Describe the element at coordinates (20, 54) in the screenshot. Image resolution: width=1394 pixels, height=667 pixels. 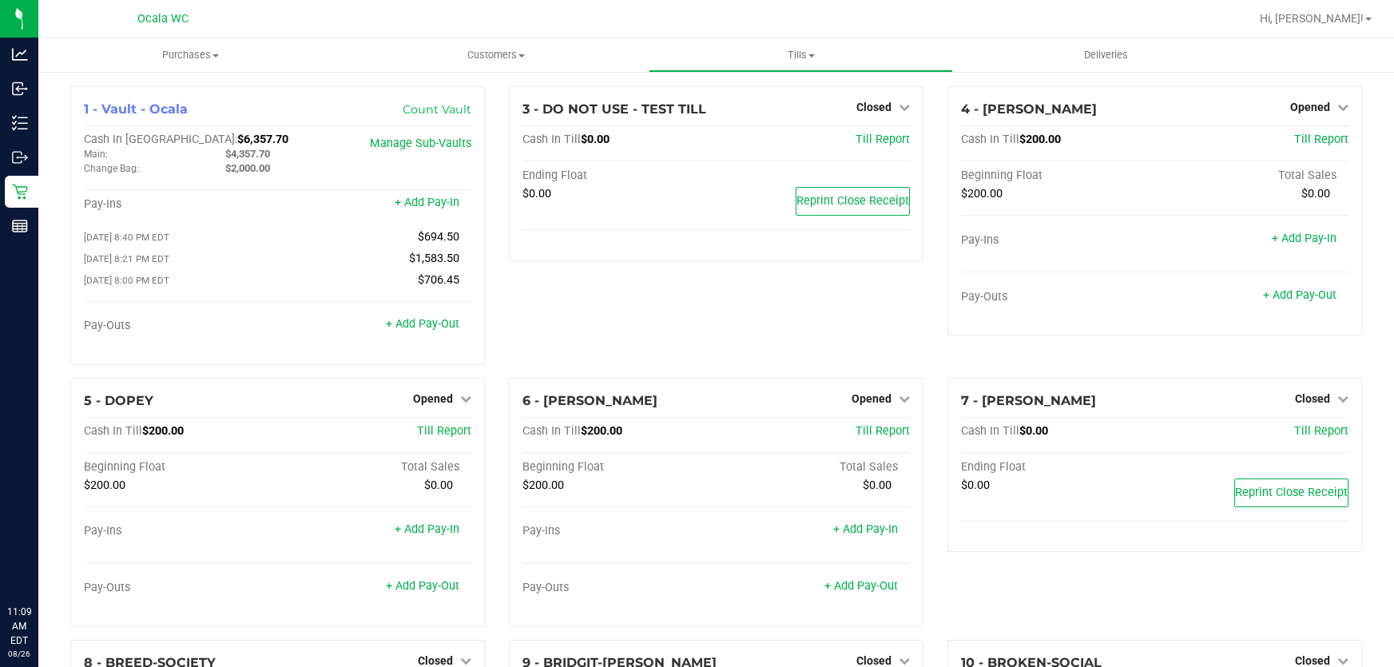
I see `inline-svg: Analytics` at that location.